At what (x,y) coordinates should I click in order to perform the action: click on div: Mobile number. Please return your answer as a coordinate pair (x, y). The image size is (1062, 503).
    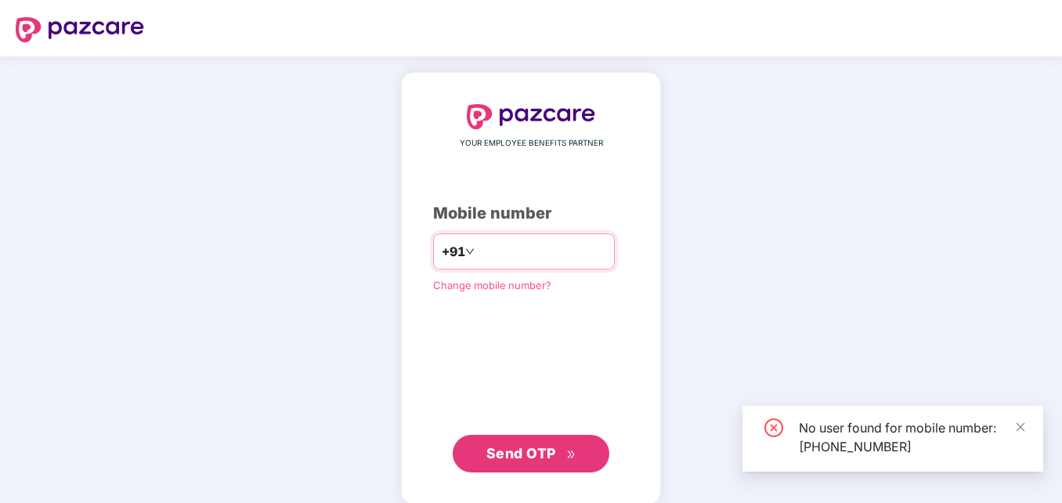
    Looking at the image, I should click on (531, 213).